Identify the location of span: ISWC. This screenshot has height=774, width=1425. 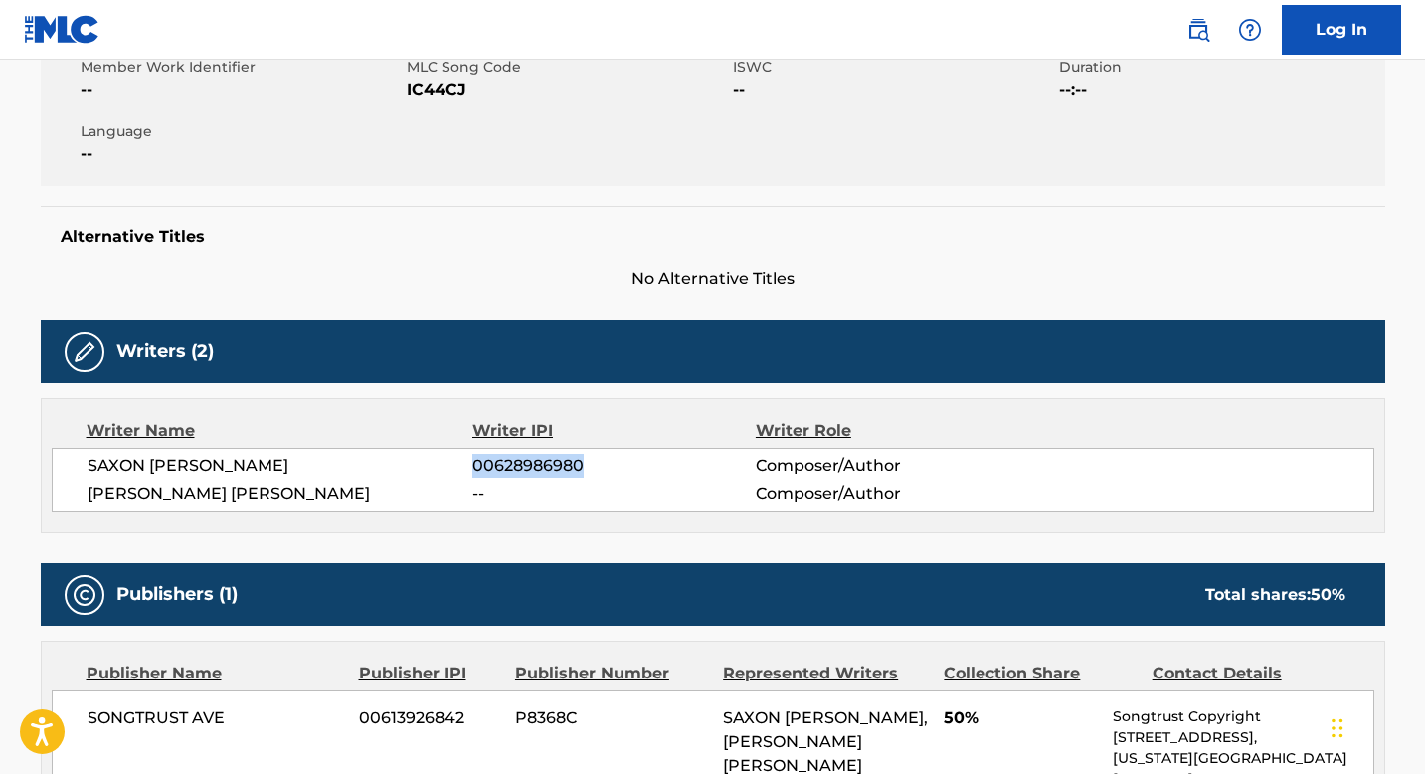
(893, 67).